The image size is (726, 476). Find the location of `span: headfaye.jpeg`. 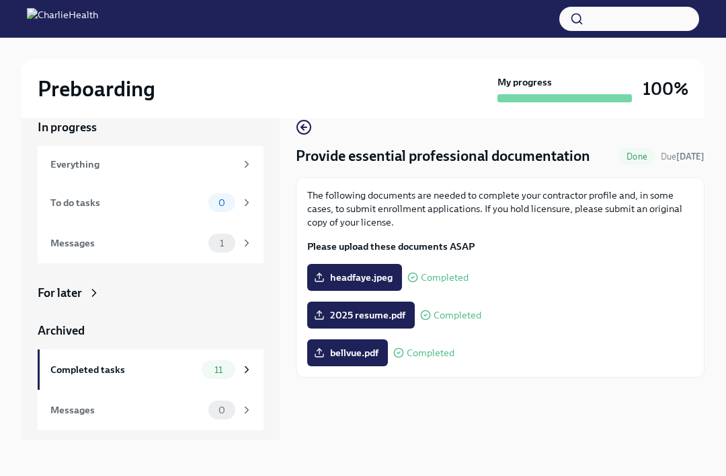

span: headfaye.jpeg is located at coordinates (354, 278).